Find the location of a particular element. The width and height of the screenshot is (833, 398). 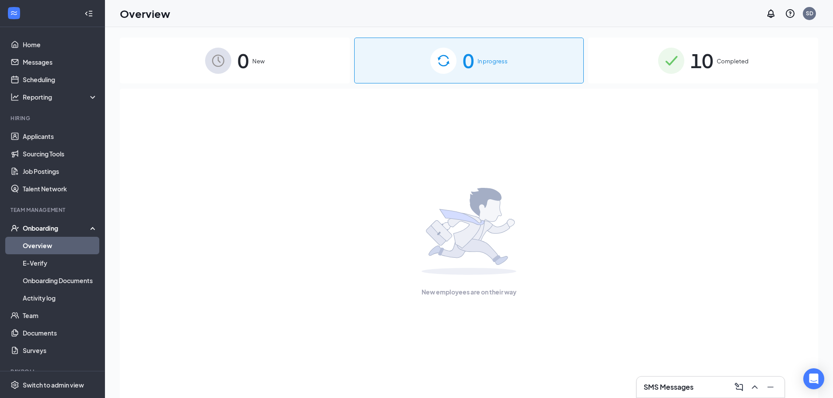

div: SD is located at coordinates (810, 13).